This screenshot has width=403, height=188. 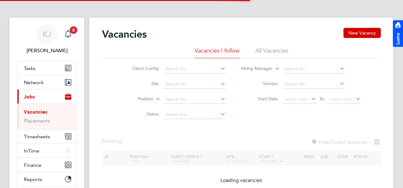 What do you see at coordinates (47, 116) in the screenshot?
I see `div: Jobs` at bounding box center [47, 116].